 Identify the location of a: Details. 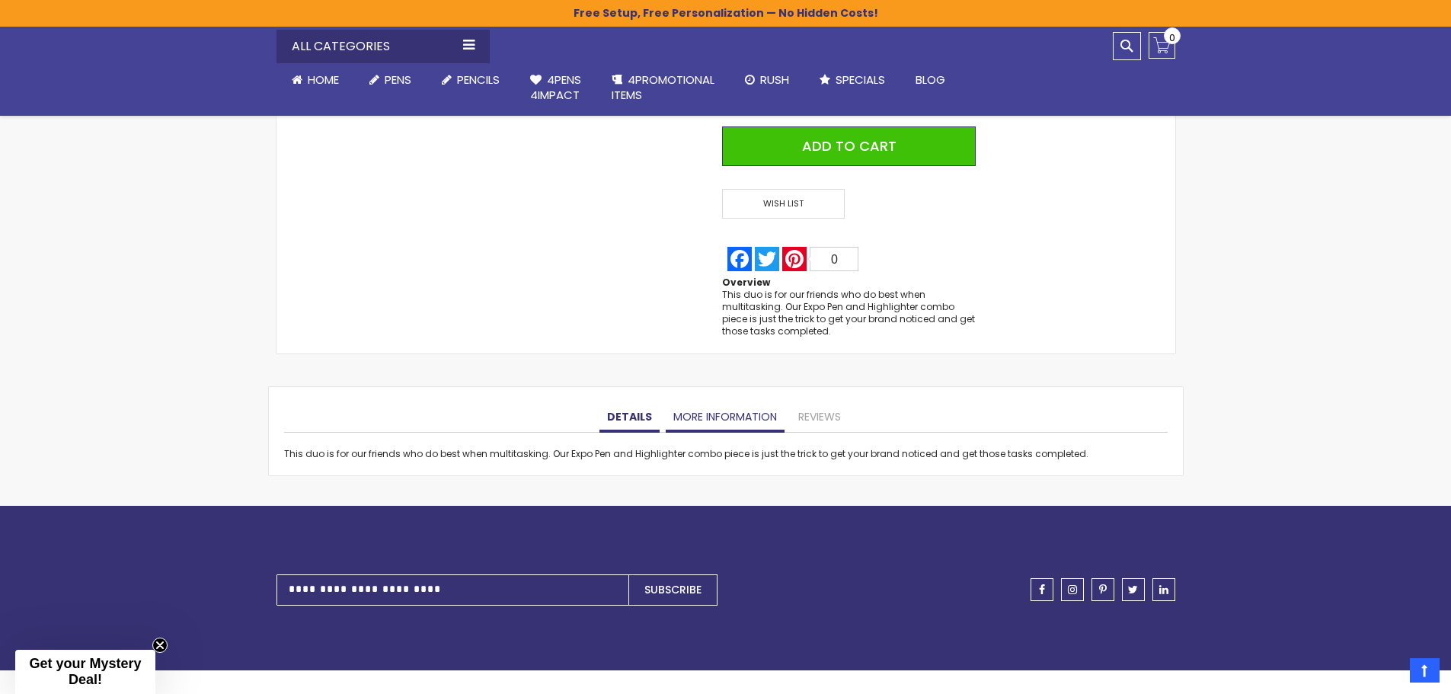
(629, 418).